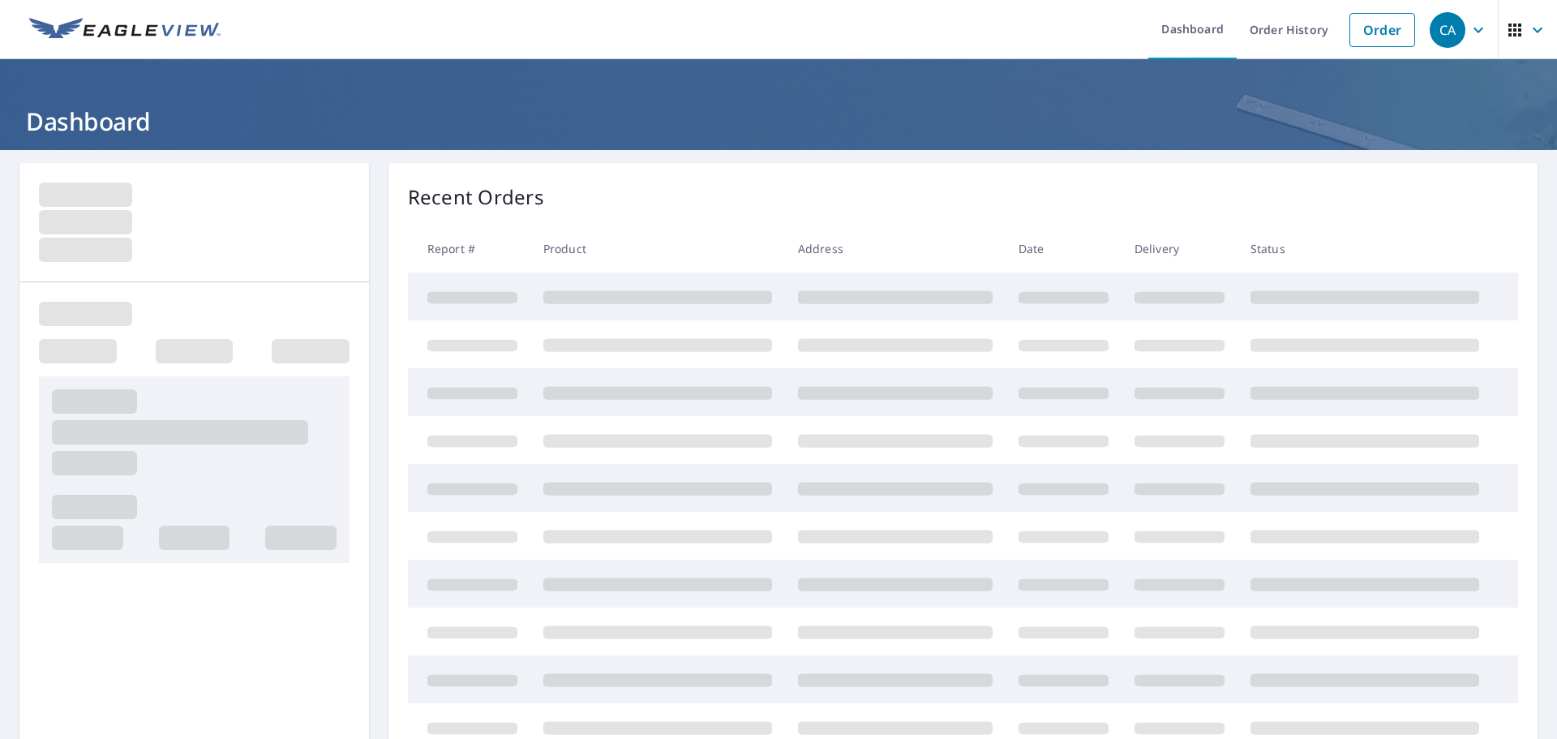  I want to click on img: EV Logo, so click(125, 30).